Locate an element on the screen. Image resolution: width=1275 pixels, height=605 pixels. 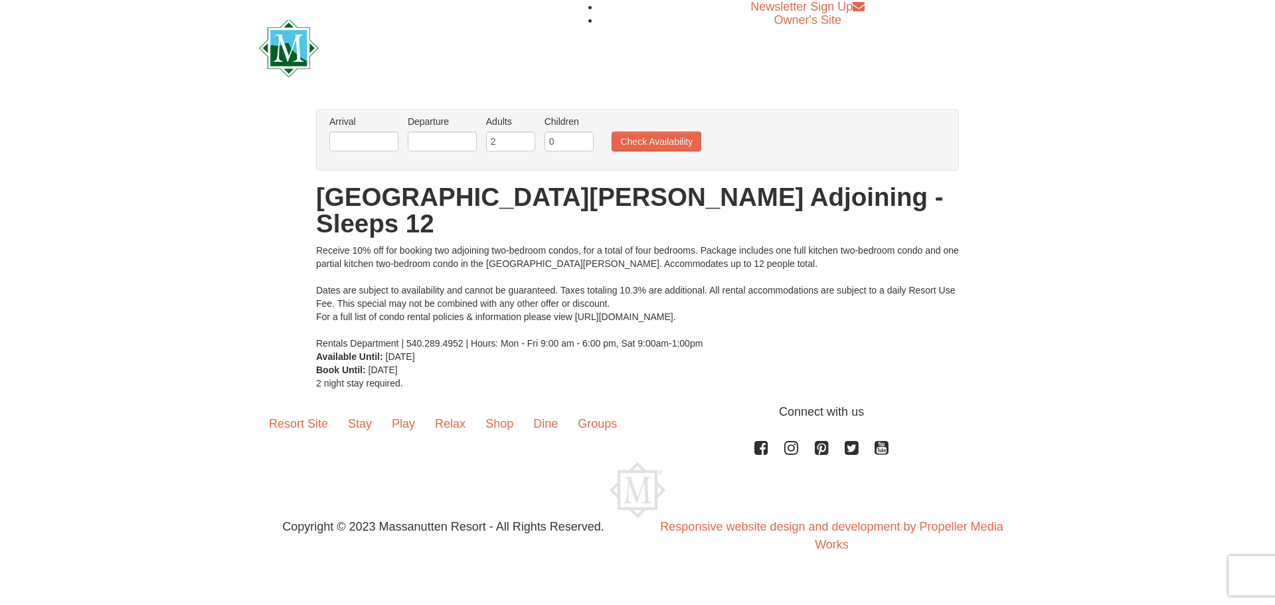
a: Groups is located at coordinates (597, 424).